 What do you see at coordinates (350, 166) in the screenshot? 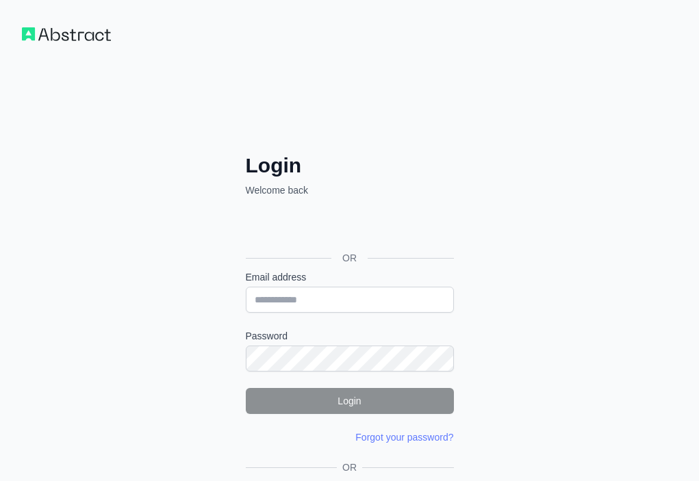
I see `h2: Login` at bounding box center [350, 166].